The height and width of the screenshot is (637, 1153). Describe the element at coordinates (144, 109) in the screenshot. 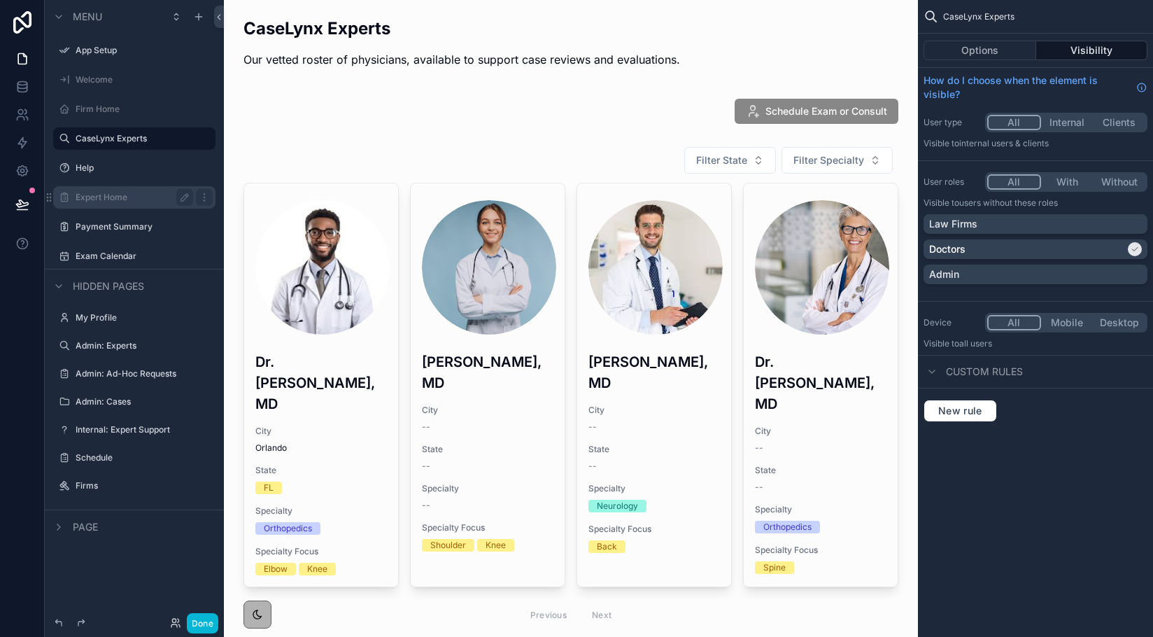

I see `label: Firm Home` at that location.